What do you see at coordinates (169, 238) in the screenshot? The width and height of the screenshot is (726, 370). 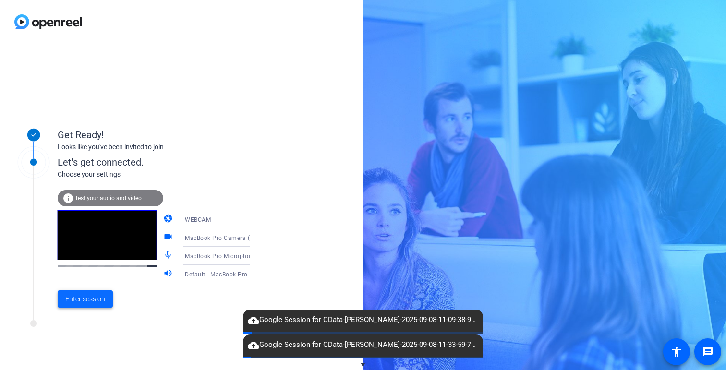 I see `mat-icon: videocam` at bounding box center [169, 238].